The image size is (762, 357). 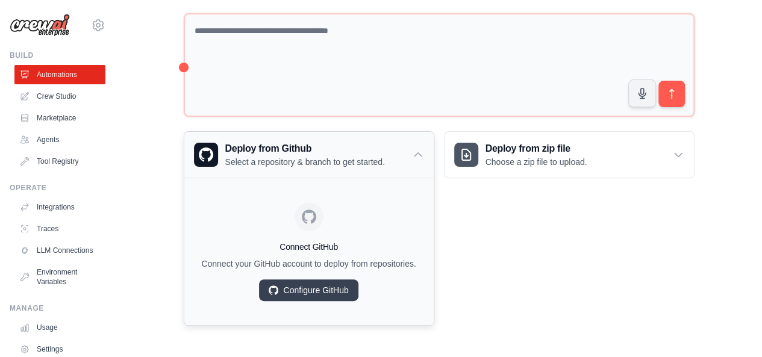 What do you see at coordinates (60, 207) in the screenshot?
I see `a: Integrations` at bounding box center [60, 207].